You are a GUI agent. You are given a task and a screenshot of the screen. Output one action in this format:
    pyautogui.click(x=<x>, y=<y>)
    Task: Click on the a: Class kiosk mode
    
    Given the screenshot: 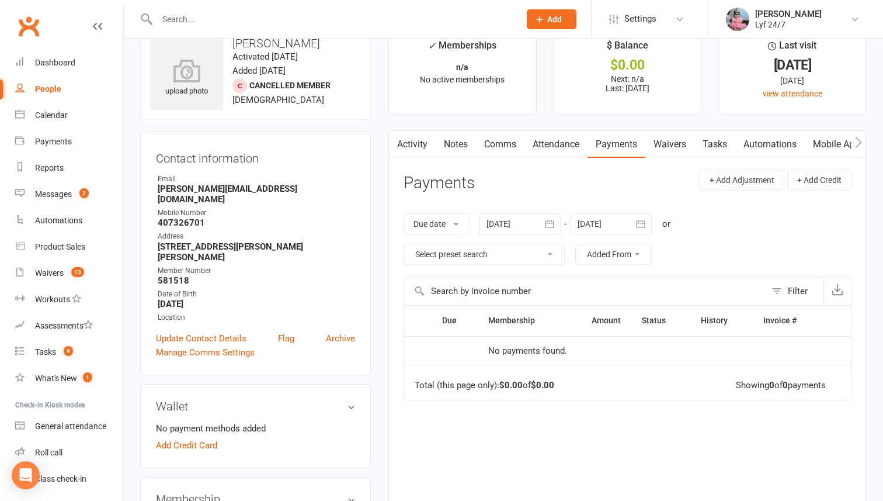 What is the action you would take?
    pyautogui.click(x=69, y=478)
    